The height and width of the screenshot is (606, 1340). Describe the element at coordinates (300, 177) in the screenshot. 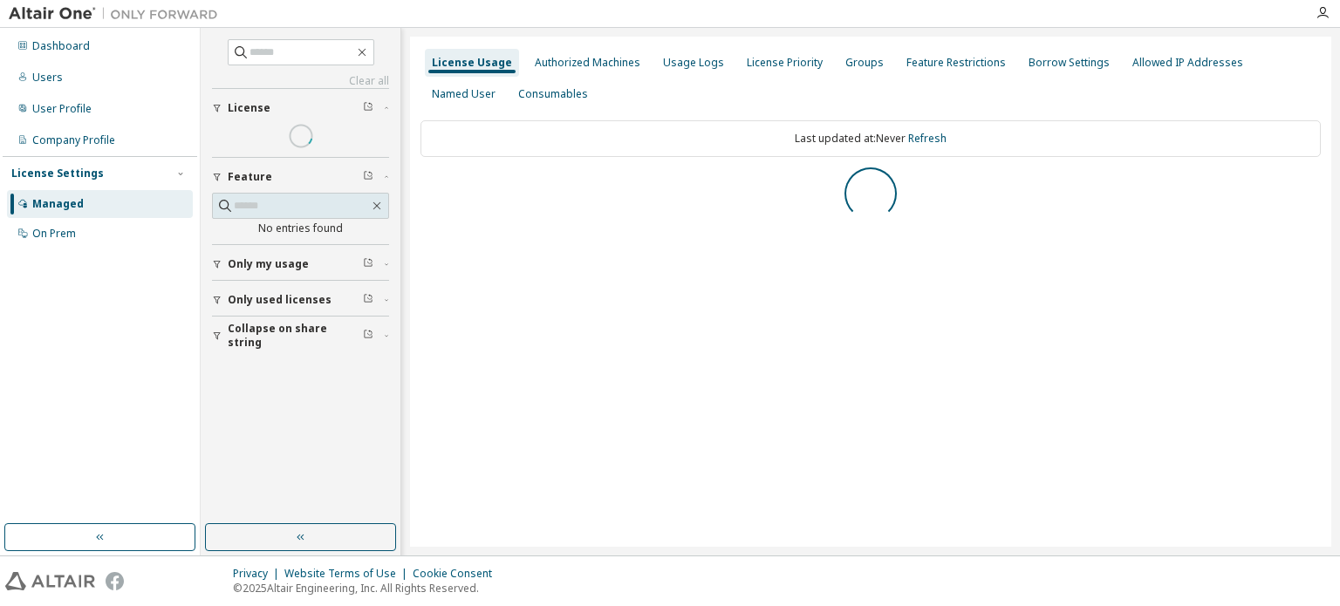

I see `button: Feature` at that location.